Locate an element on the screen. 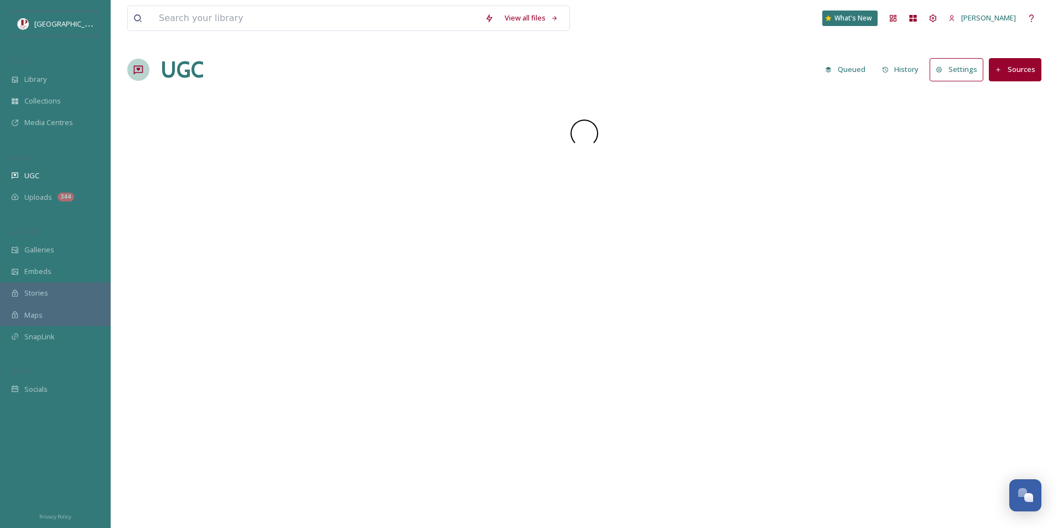  span: UGC is located at coordinates (32, 175).